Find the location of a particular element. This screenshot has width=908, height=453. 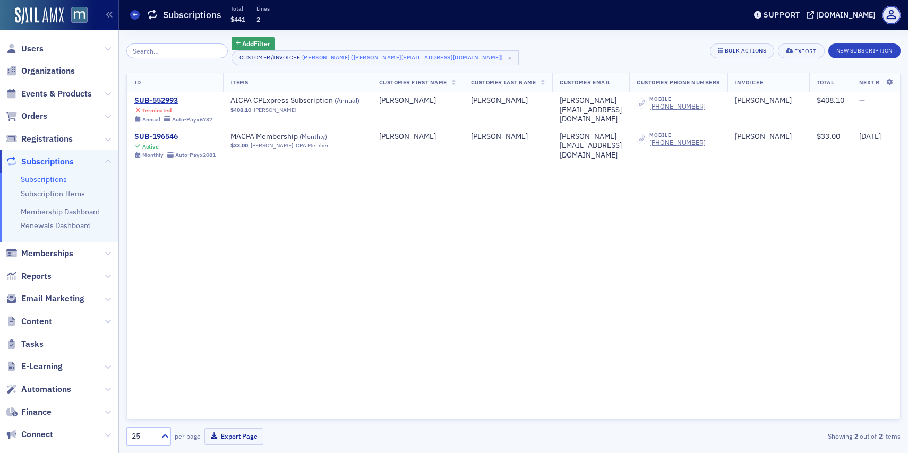

span: Registrations is located at coordinates (47, 139).